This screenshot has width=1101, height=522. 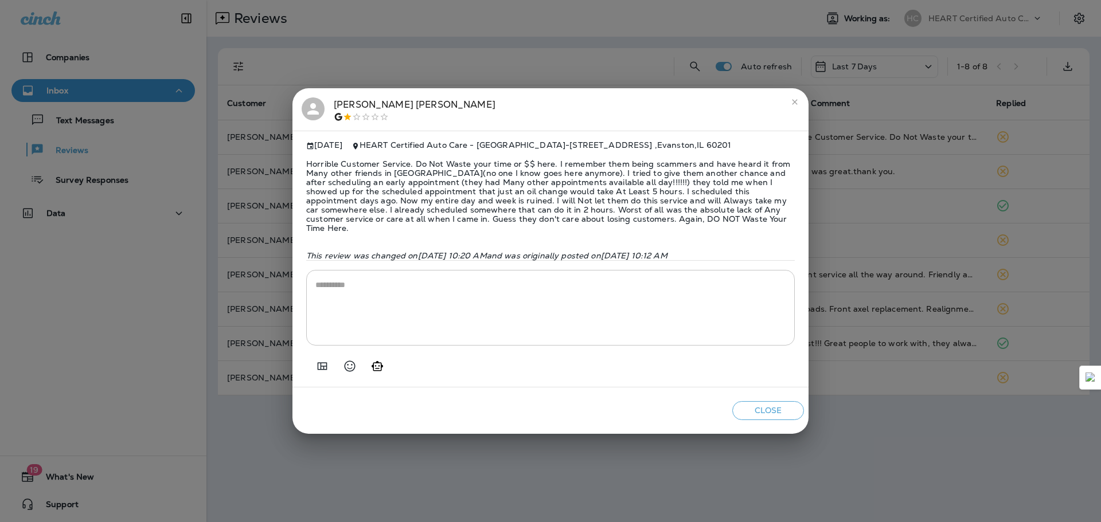 What do you see at coordinates (1091, 378) in the screenshot?
I see `img: Detect Auto` at bounding box center [1091, 378].